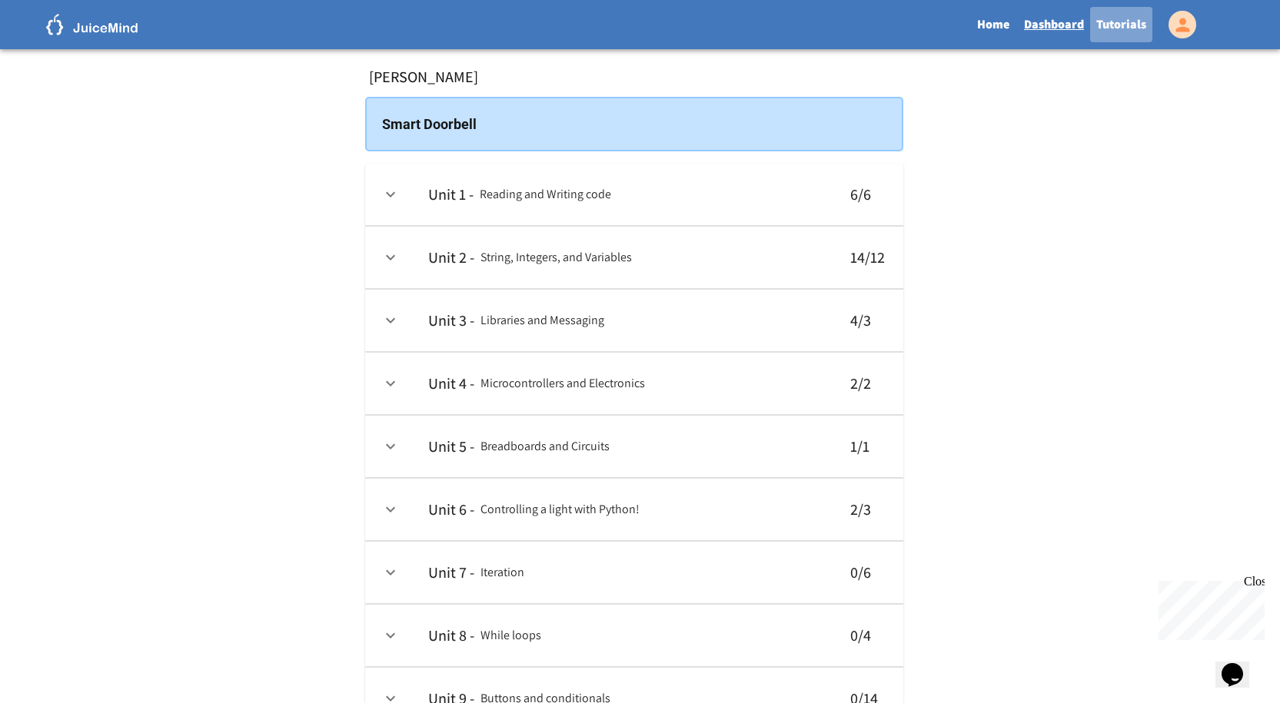 The height and width of the screenshot is (703, 1280). I want to click on h6: 2 / 2, so click(867, 384).